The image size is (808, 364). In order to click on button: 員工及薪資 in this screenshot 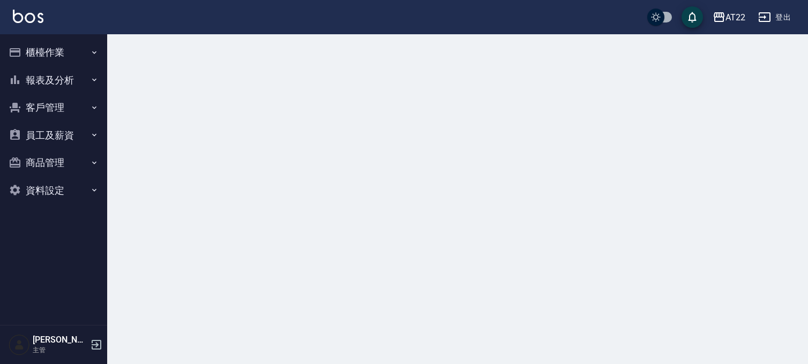, I will do `click(54, 136)`.